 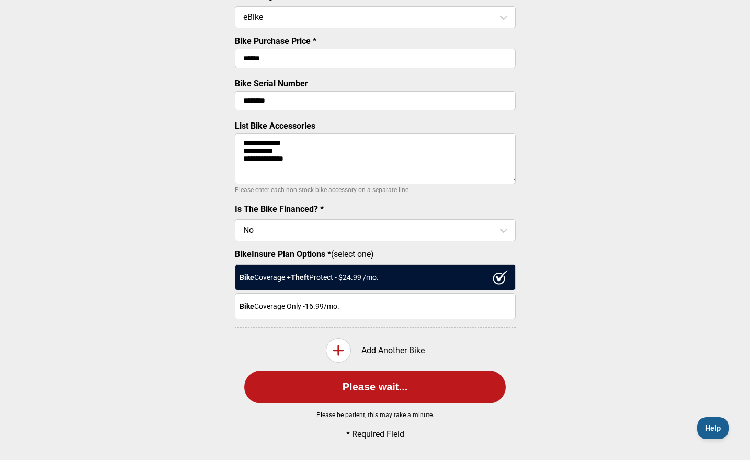 I want to click on label: List Bike Accessories, so click(x=275, y=125).